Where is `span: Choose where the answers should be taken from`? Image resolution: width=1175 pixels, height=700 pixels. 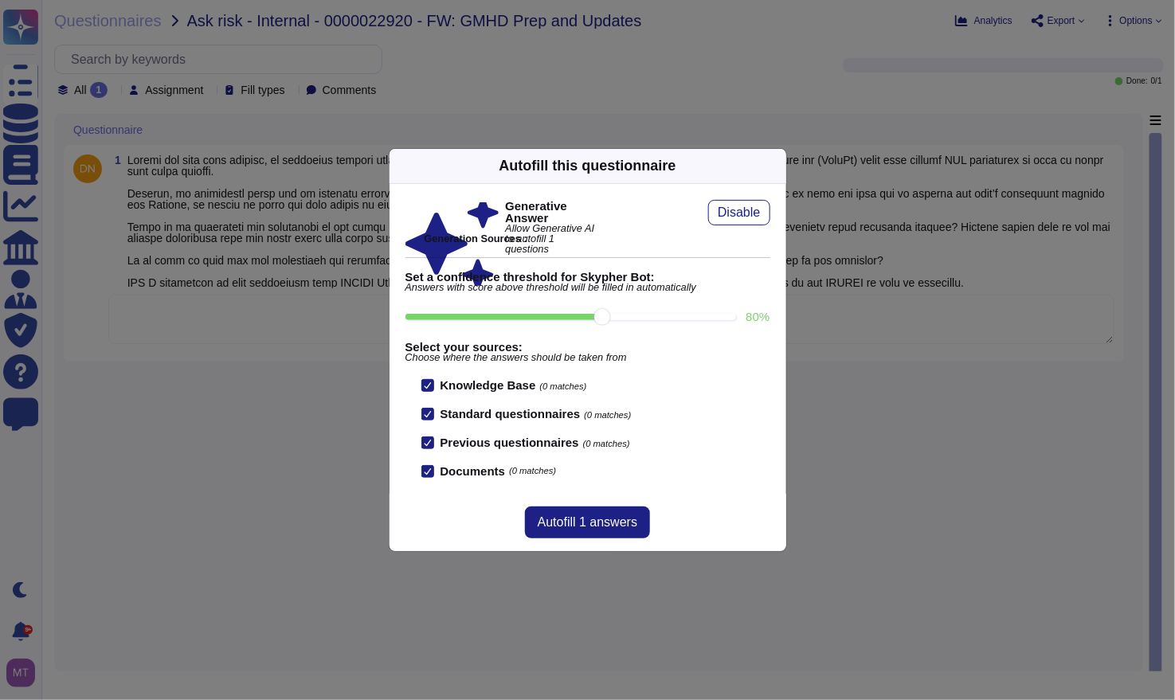
span: Choose where the answers should be taken from is located at coordinates (588, 358).